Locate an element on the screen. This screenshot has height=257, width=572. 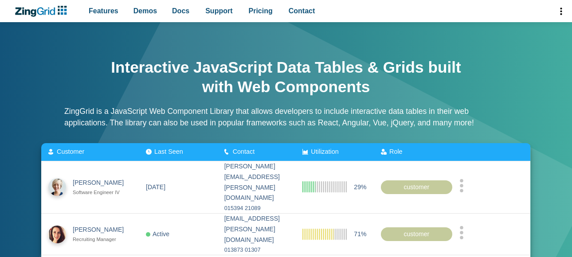
div: 015394 21089 is located at coordinates (256, 209).